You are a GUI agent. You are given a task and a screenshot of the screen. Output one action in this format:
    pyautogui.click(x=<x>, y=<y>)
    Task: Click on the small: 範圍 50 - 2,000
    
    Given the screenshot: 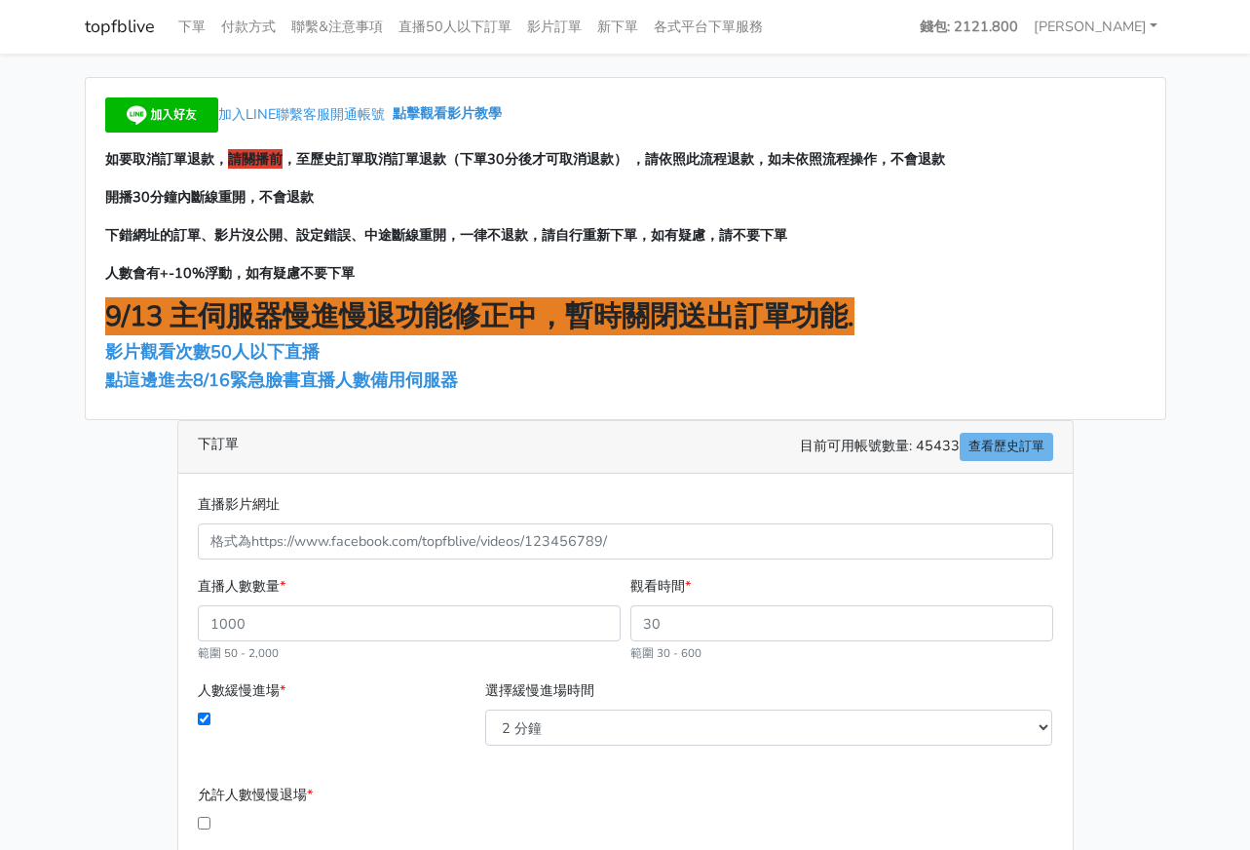 What is the action you would take?
    pyautogui.click(x=238, y=653)
    